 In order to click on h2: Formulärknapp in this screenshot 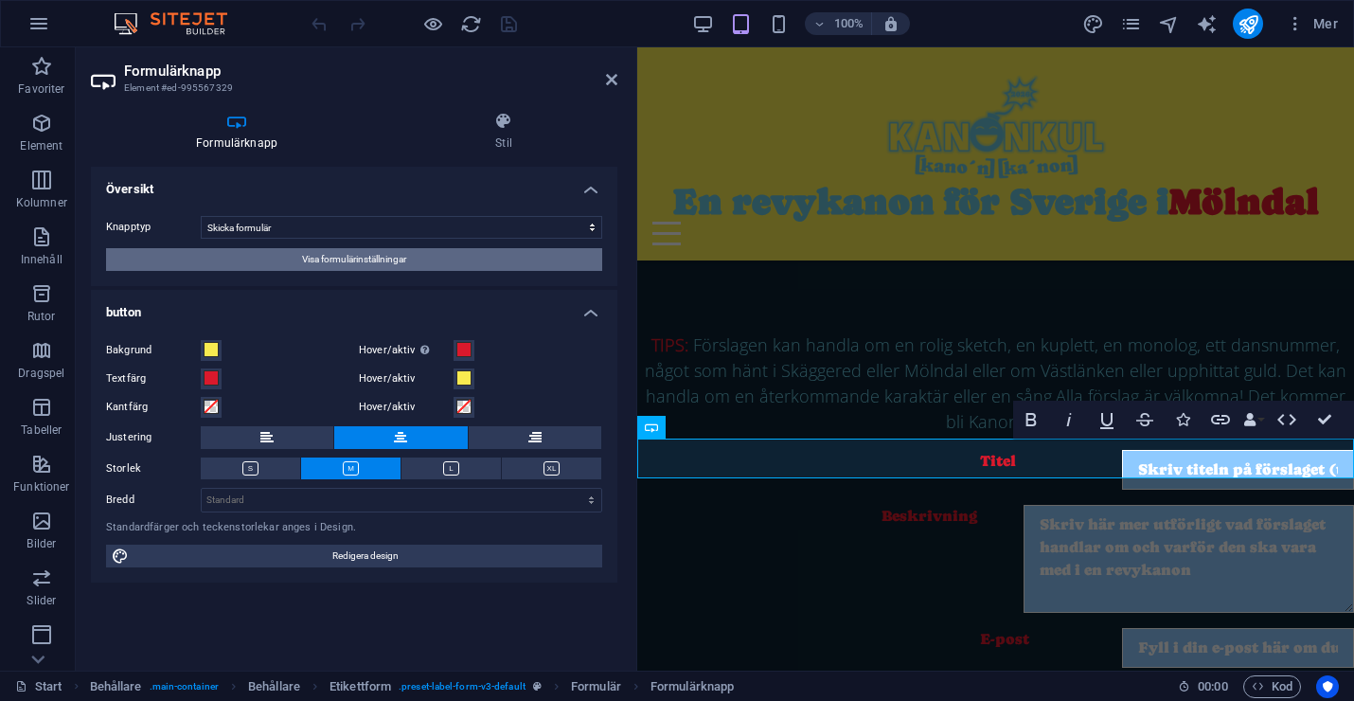, I will do `click(370, 71)`.